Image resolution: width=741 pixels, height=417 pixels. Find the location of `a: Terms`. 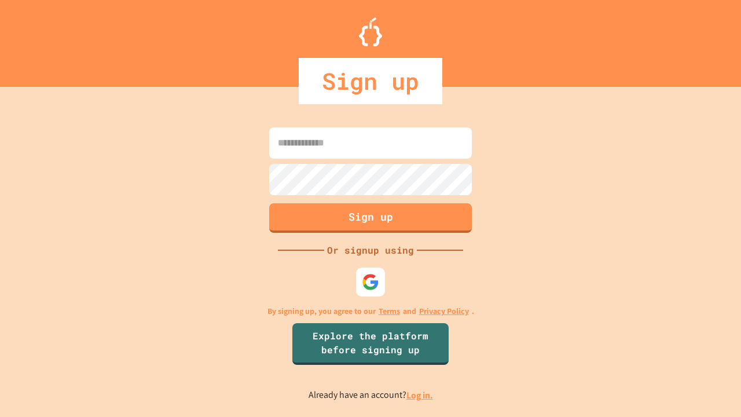

a: Terms is located at coordinates (389, 311).